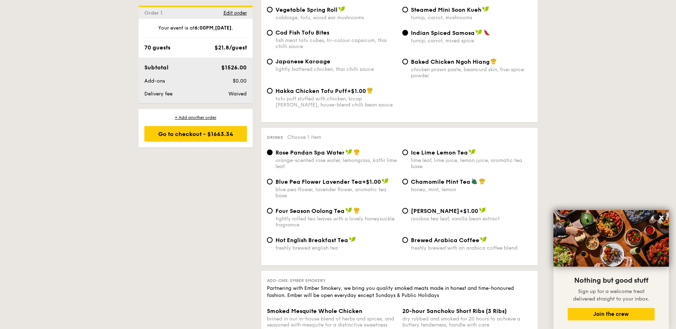 This screenshot has width=676, height=329. Describe the element at coordinates (405, 153) in the screenshot. I see `input: Ice Lime Lemon Tealime leaf, lime juice, lemon juice, aromatic tea base` at that location.